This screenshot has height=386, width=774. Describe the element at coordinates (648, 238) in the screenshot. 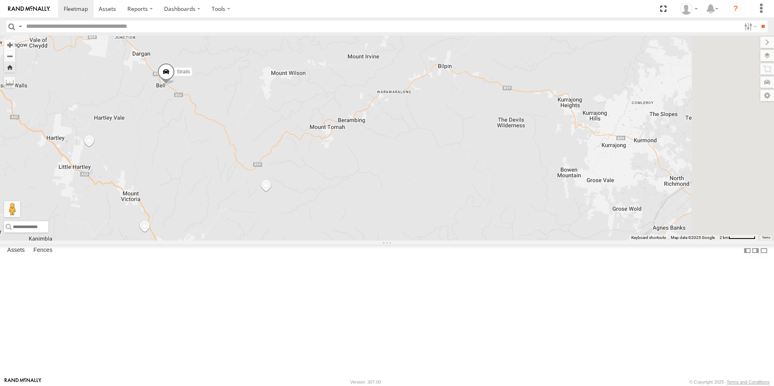

I see `button: Keyboard shortcuts` at that location.